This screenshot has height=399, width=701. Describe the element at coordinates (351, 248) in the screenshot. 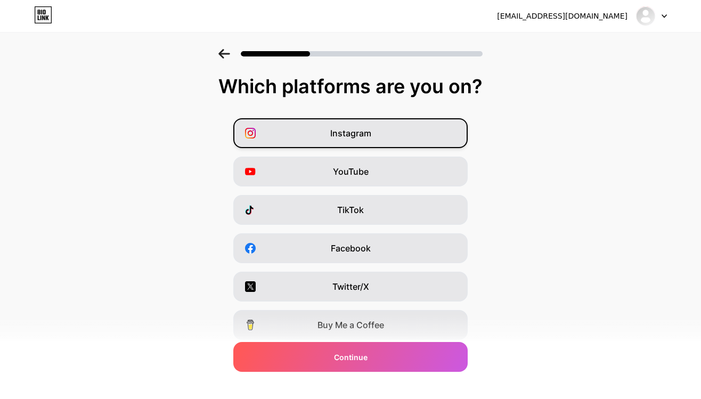

I see `span: Facebook` at that location.